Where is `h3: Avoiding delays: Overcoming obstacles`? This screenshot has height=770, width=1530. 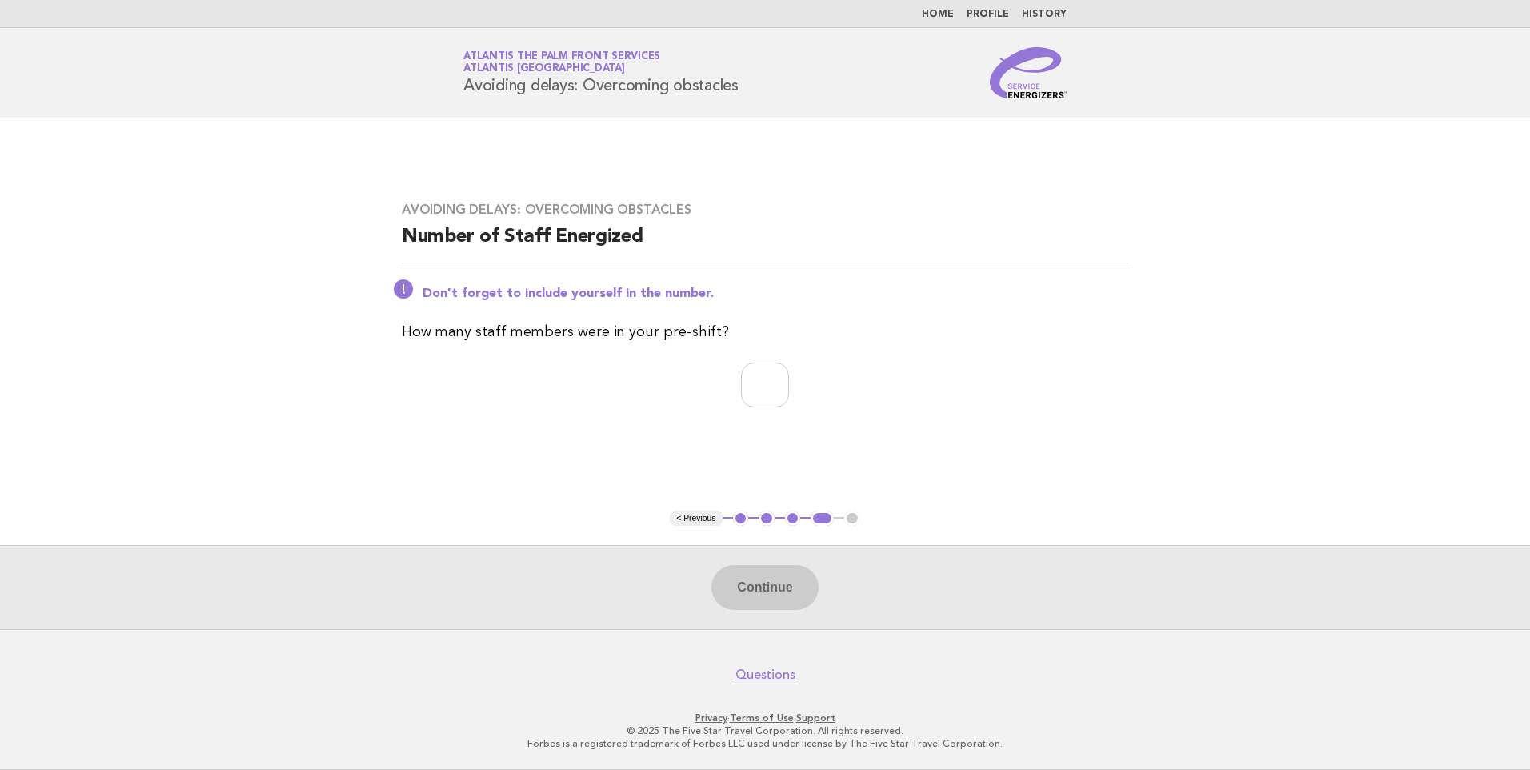 h3: Avoiding delays: Overcoming obstacles is located at coordinates (765, 210).